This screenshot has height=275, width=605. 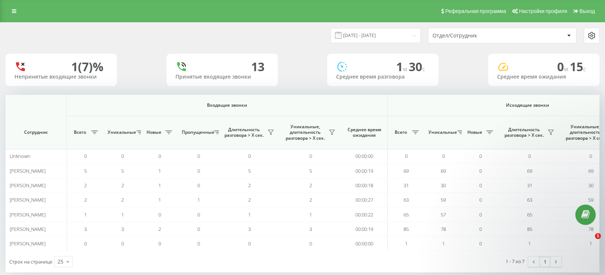 I want to click on div: 1 (7)%, so click(x=87, y=67).